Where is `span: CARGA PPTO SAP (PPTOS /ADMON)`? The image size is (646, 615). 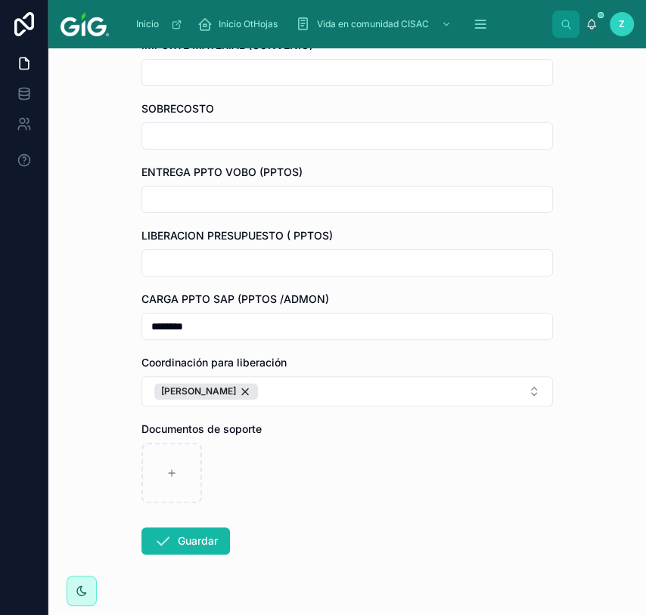
span: CARGA PPTO SAP (PPTOS /ADMON) is located at coordinates (235, 299).